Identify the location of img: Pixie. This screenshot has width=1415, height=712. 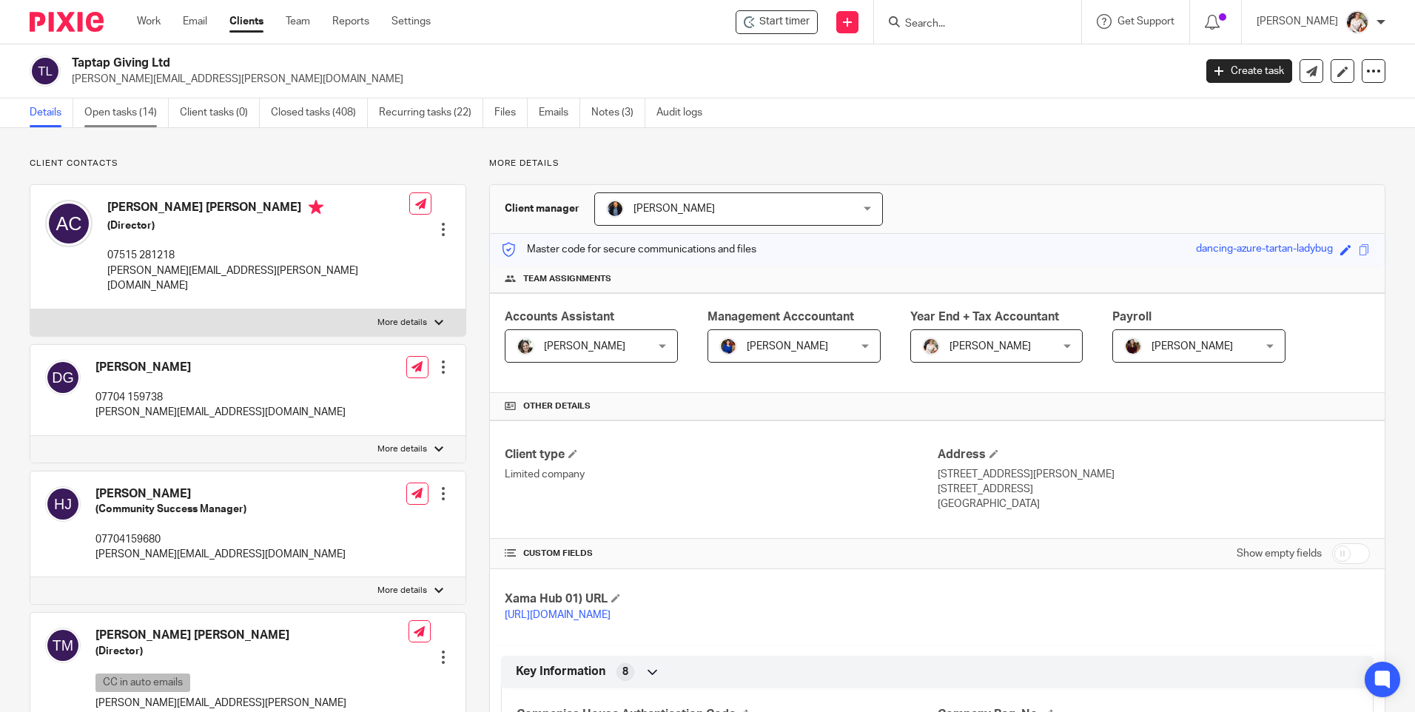
(67, 21).